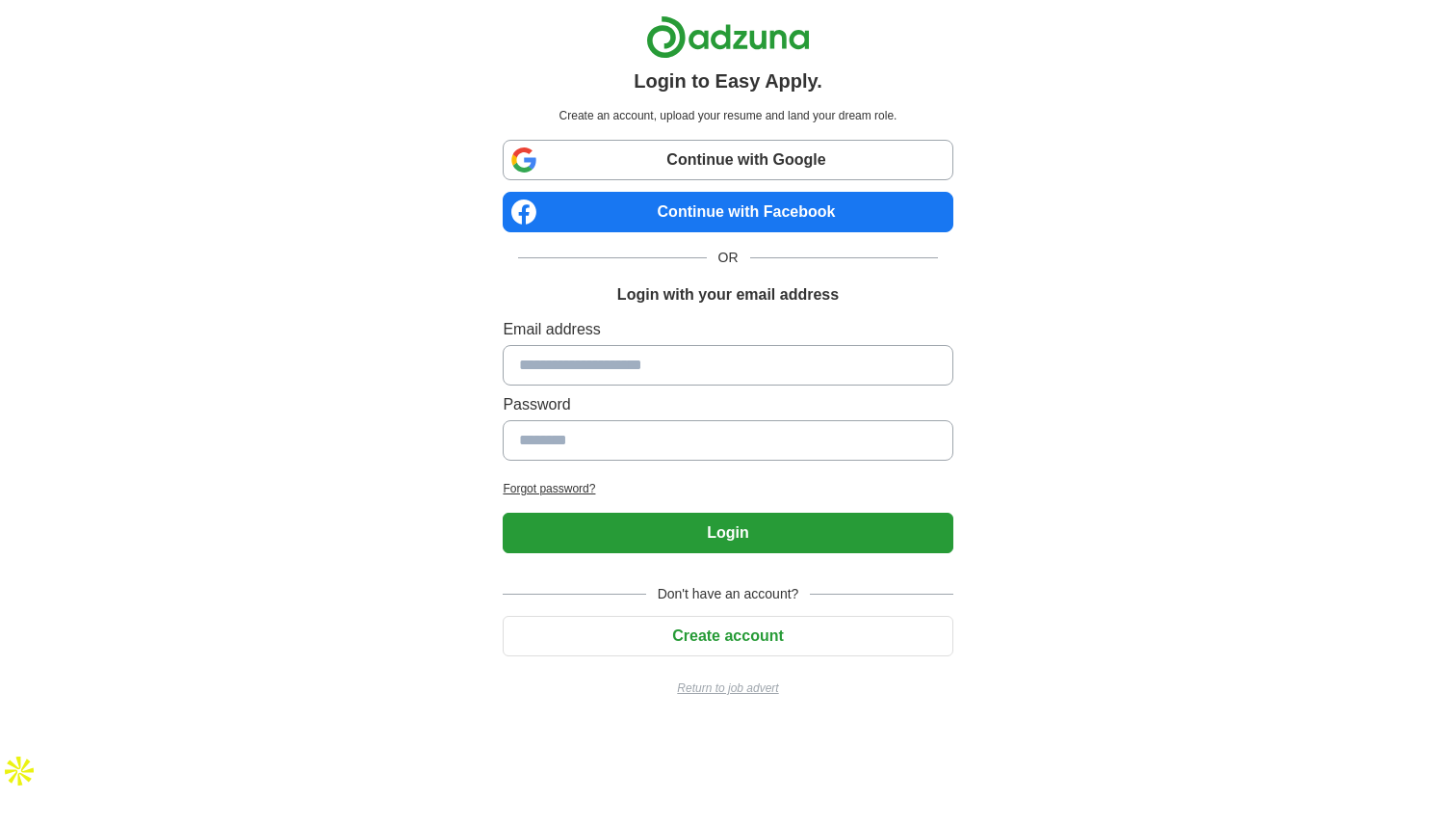 The image size is (1456, 826). Describe the element at coordinates (728, 688) in the screenshot. I see `p: Return to job advert` at that location.